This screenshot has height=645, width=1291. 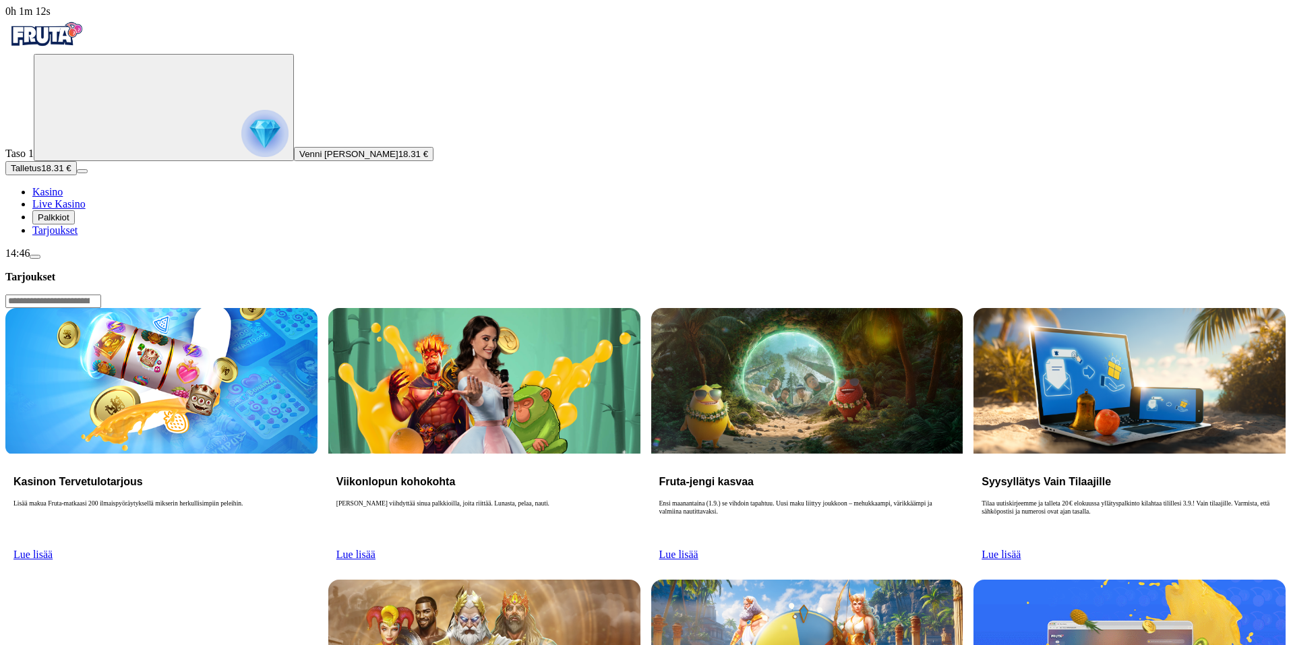 What do you see at coordinates (53, 217) in the screenshot?
I see `button: reward iconPalkkiot` at bounding box center [53, 217].